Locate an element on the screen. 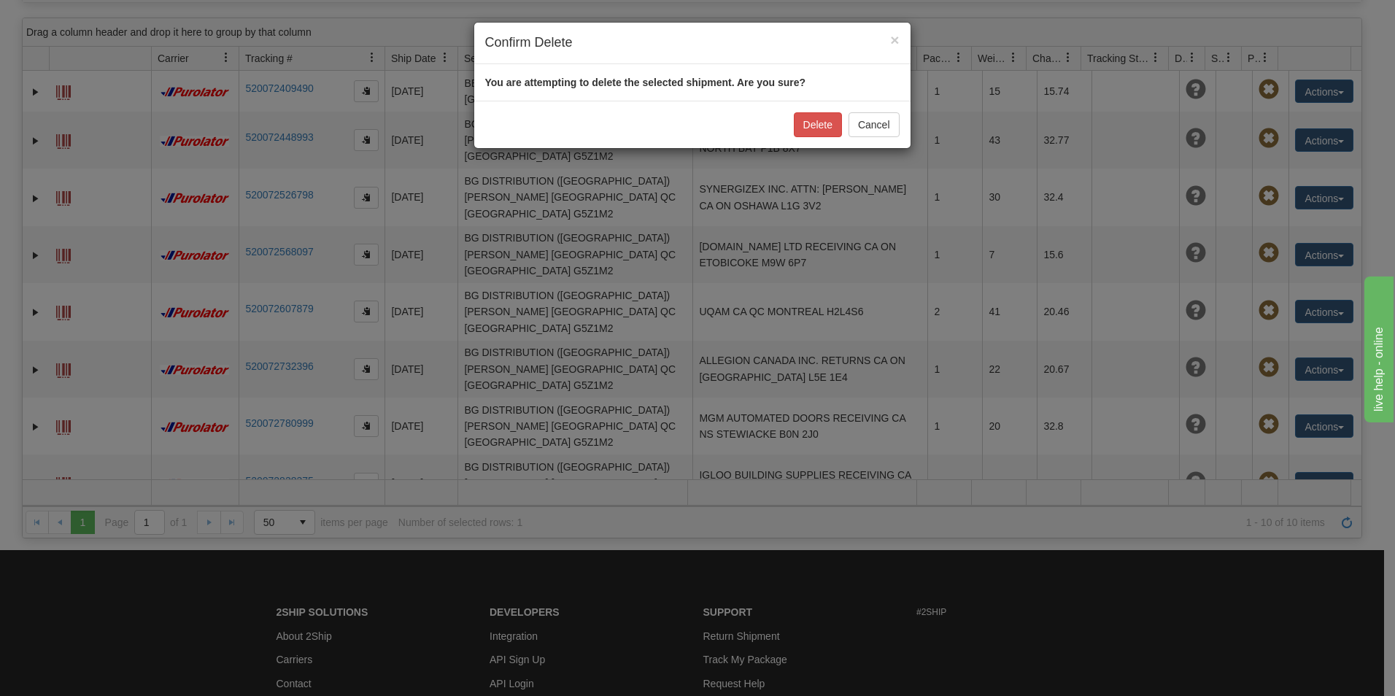 The width and height of the screenshot is (1395, 696). button: Cancel is located at coordinates (874, 125).